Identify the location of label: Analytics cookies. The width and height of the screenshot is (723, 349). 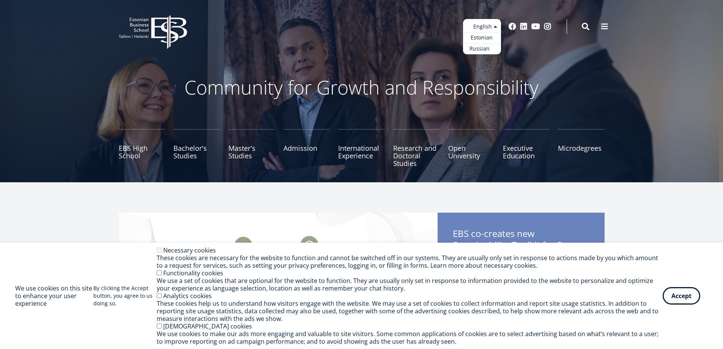
(188, 296).